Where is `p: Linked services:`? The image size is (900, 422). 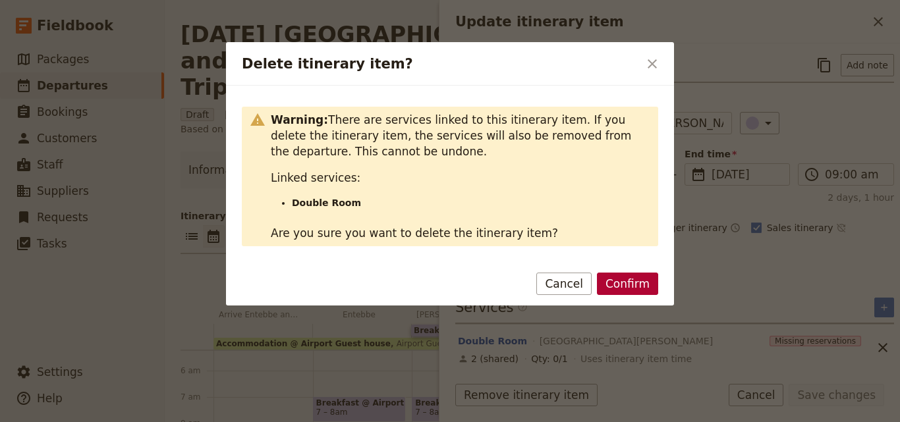
p: Linked services: is located at coordinates (460, 178).